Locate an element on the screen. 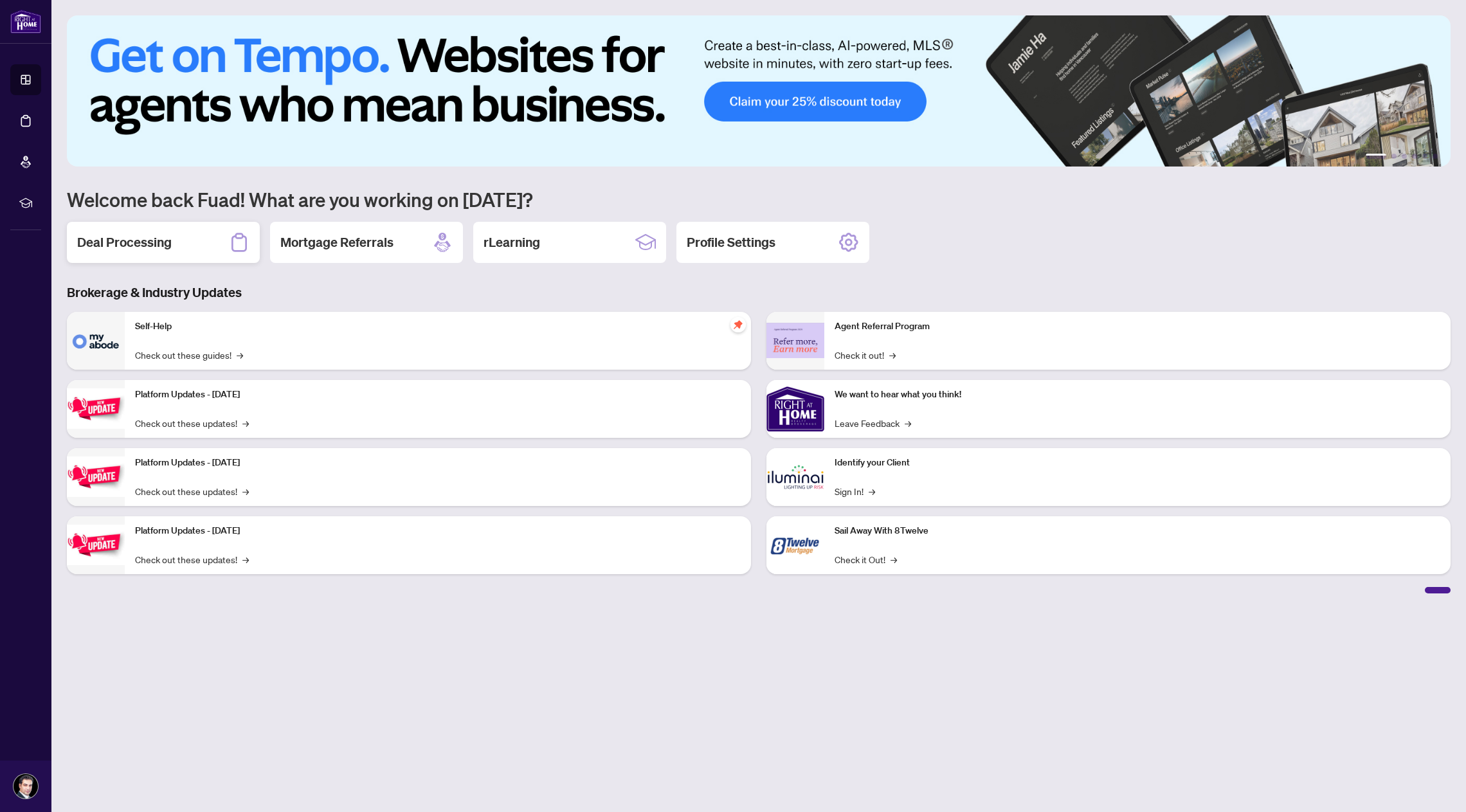 This screenshot has width=1466, height=812. img: Self-Help is located at coordinates (96, 340).